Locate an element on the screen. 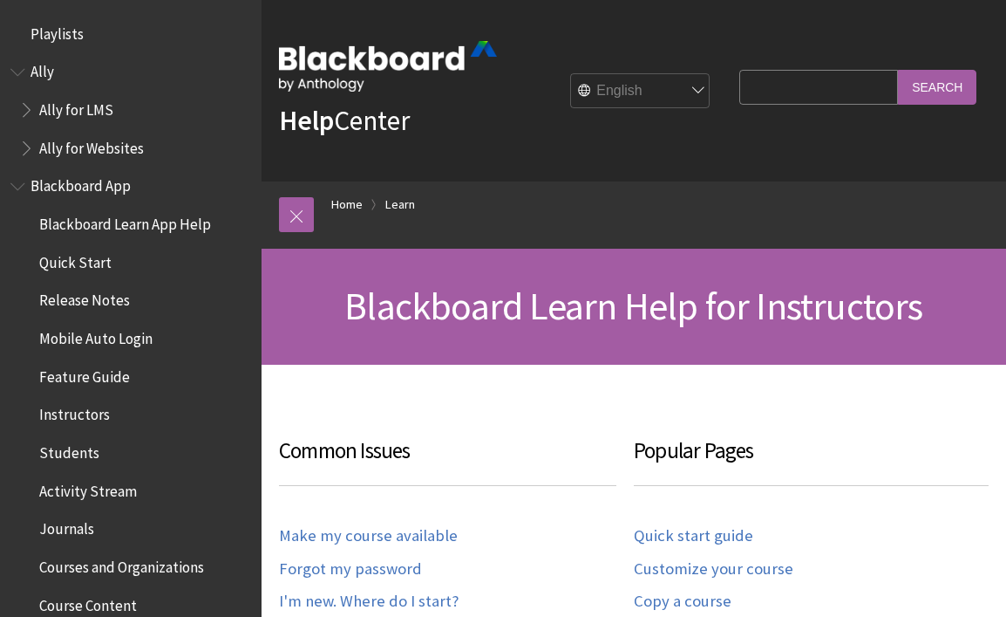 This screenshot has width=1006, height=617. span: Quick Start is located at coordinates (75, 259).